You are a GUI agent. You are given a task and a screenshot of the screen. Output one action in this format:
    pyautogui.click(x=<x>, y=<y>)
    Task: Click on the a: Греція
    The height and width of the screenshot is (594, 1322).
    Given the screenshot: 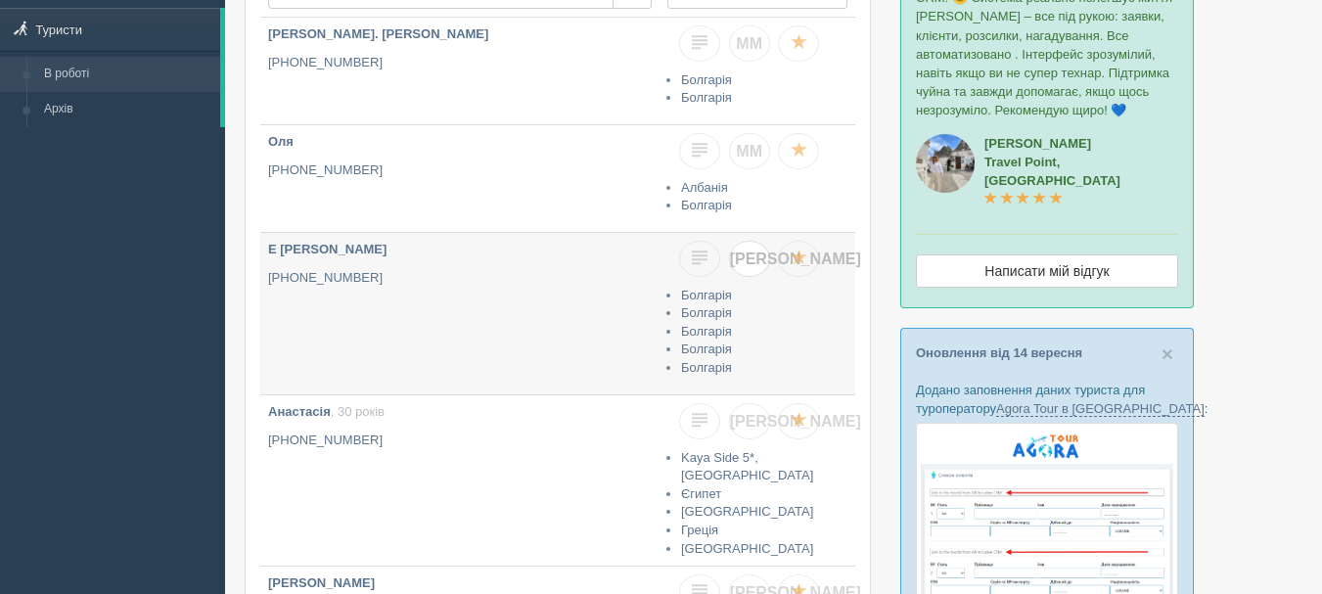 What is the action you would take?
    pyautogui.click(x=699, y=529)
    